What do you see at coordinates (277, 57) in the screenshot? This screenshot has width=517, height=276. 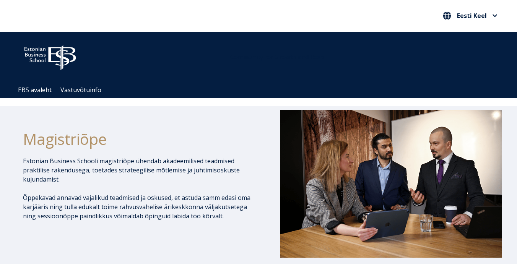 I see `span: Community for Growth and Resp` at bounding box center [277, 57].